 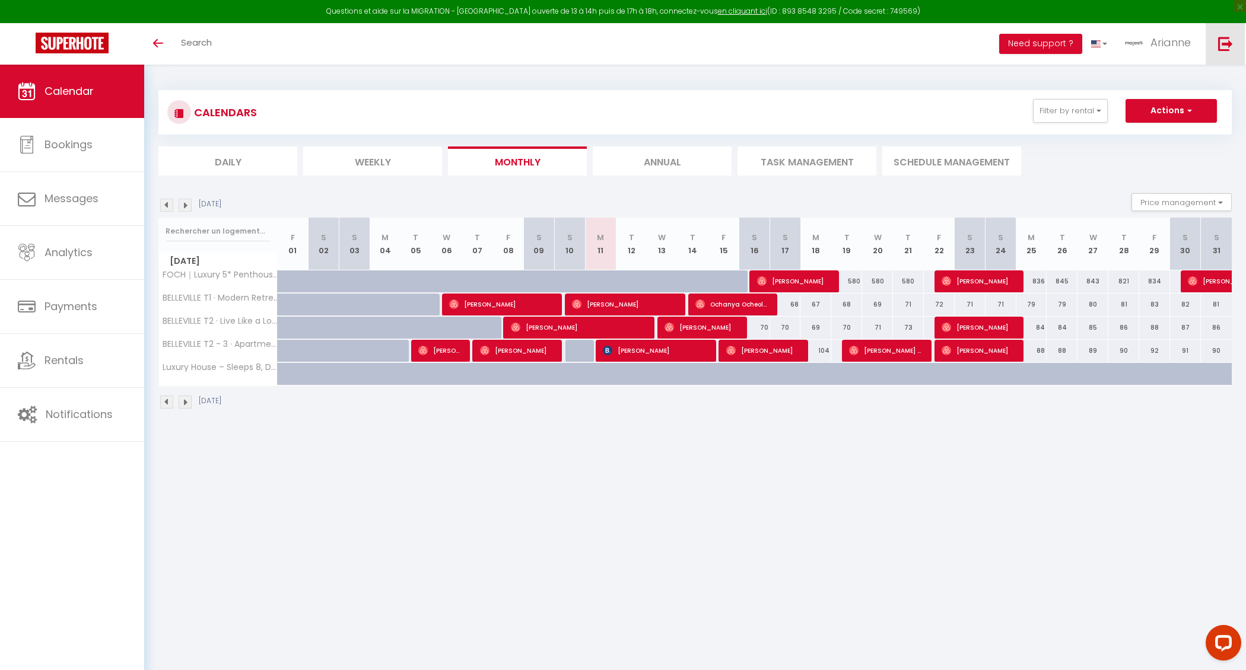 What do you see at coordinates (1093, 304) in the screenshot?
I see `div: 80` at bounding box center [1093, 304].